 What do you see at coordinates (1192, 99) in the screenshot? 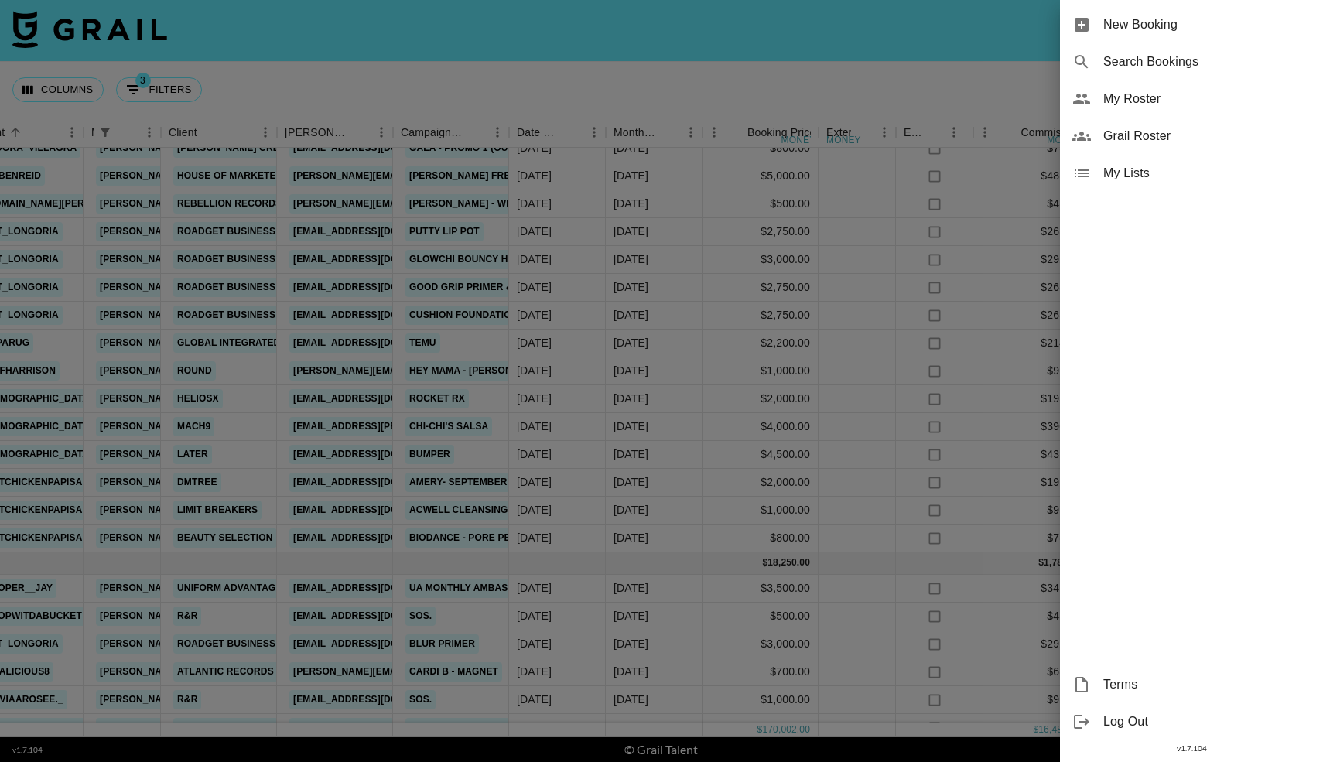
I see `div: My Roster` at bounding box center [1192, 99].